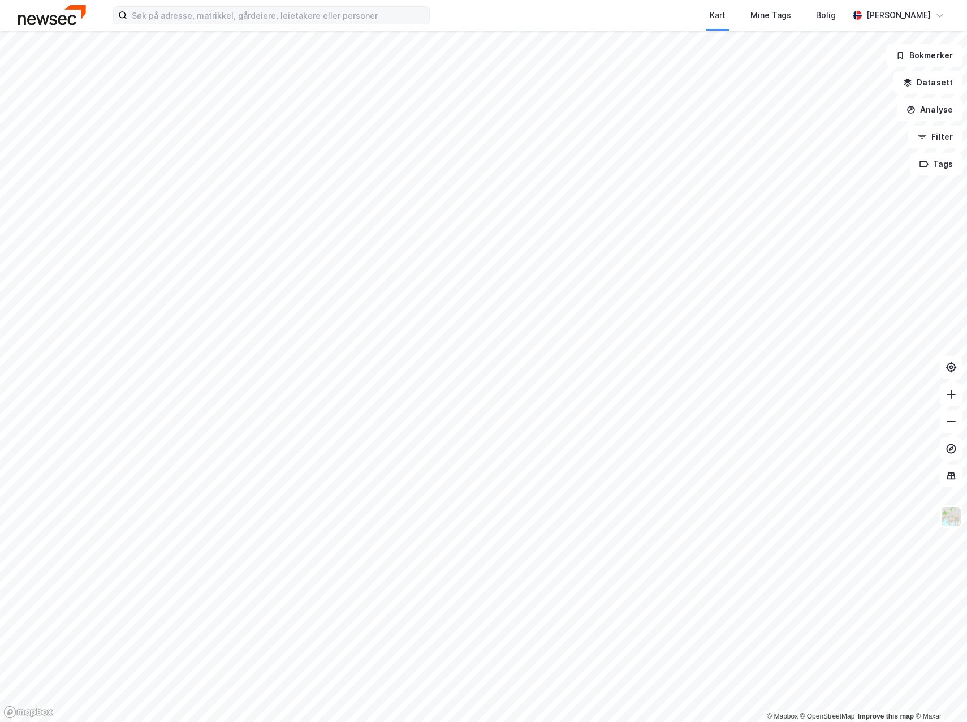 This screenshot has height=722, width=967. I want to click on div: Kontrollprogram for chat, so click(939, 694).